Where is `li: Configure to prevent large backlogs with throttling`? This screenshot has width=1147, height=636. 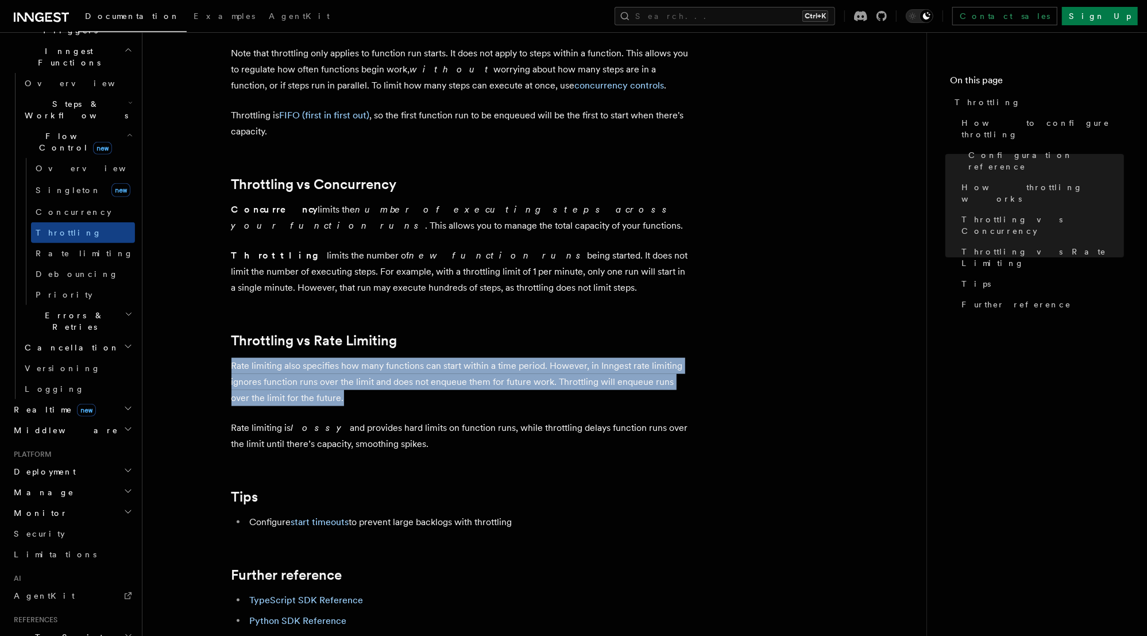 li: Configure to prevent large backlogs with throttling is located at coordinates (469, 522).